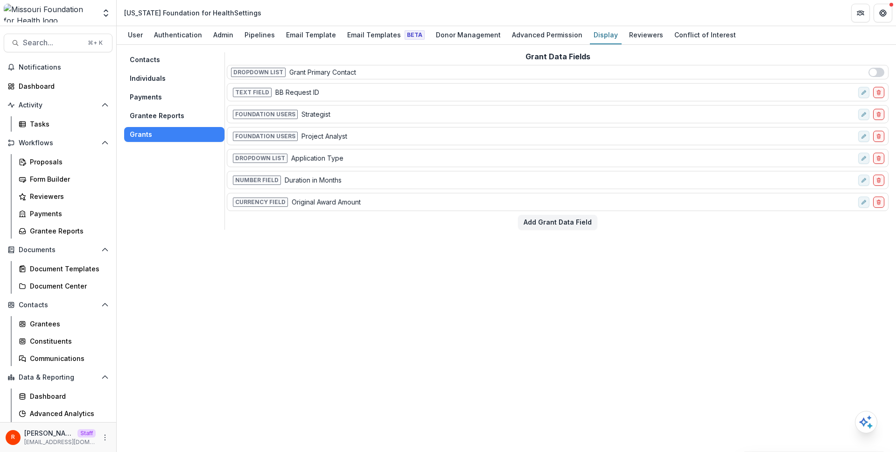 This screenshot has width=896, height=452. What do you see at coordinates (67, 231) in the screenshot?
I see `div: Grantee Reports` at bounding box center [67, 231].